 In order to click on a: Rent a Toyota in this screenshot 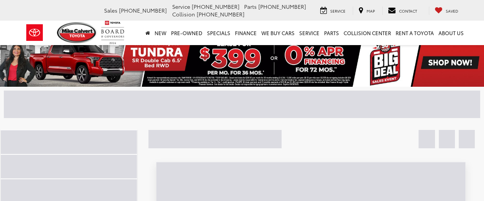, I will do `click(415, 33)`.